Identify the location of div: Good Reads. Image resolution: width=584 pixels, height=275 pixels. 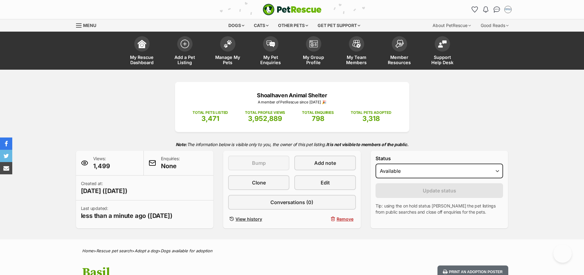
(494, 25).